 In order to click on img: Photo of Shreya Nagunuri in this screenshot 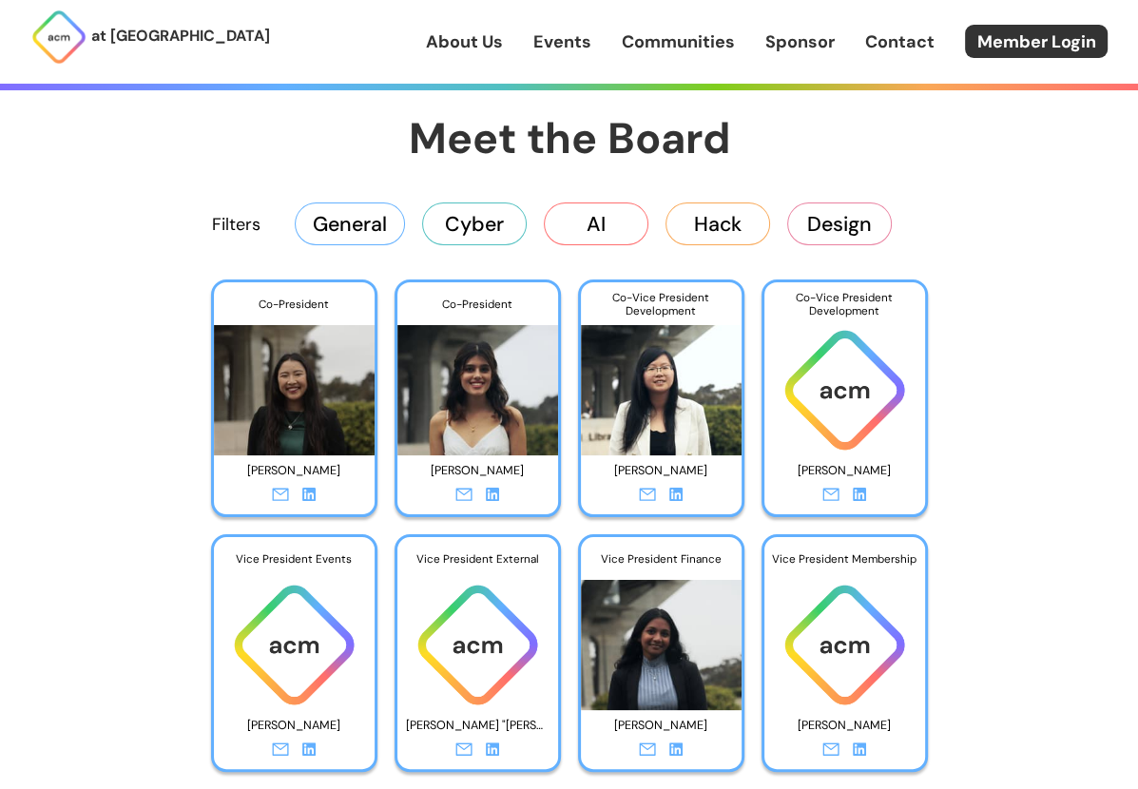, I will do `click(661, 637)`.